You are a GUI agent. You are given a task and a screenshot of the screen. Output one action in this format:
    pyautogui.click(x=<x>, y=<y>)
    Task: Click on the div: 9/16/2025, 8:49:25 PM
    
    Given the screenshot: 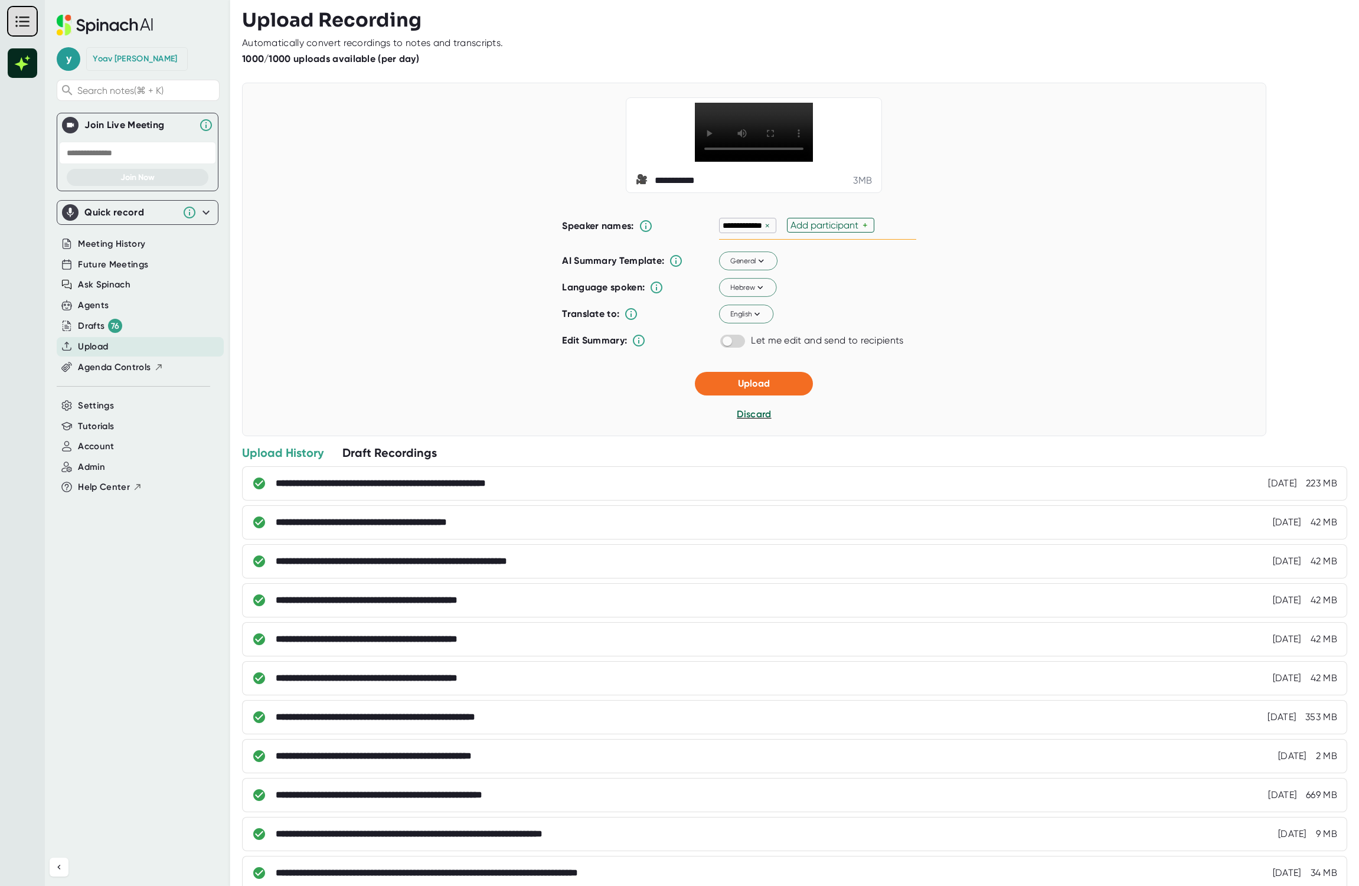 What is the action you would take?
    pyautogui.click(x=1287, y=523)
    